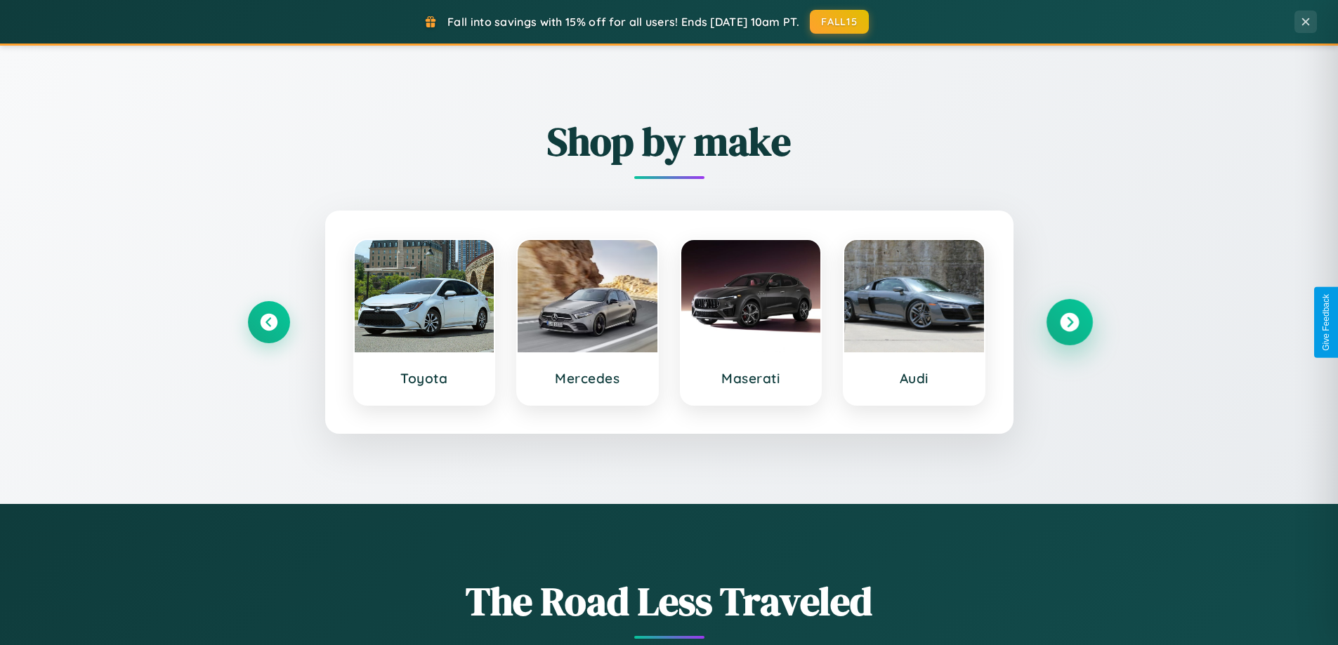  I want to click on div: Give Feedback, so click(1326, 322).